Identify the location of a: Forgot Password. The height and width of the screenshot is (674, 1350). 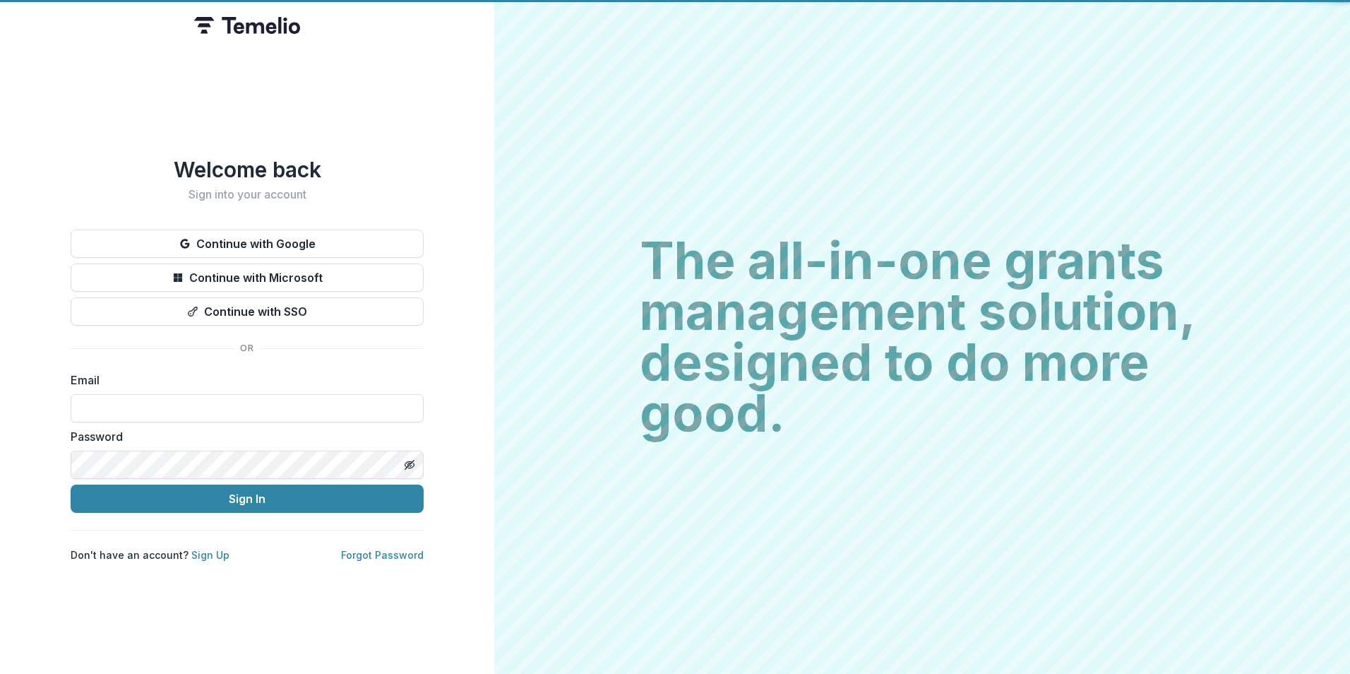
(382, 554).